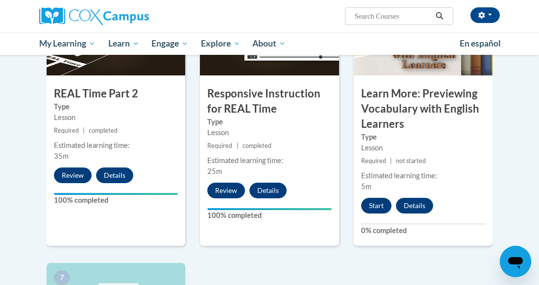  Describe the element at coordinates (124, 44) in the screenshot. I see `a: Learn` at that location.